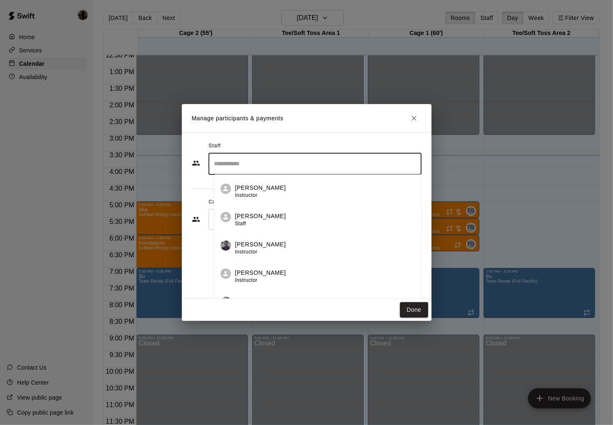 Image resolution: width=613 pixels, height=425 pixels. Describe the element at coordinates (226, 274) in the screenshot. I see `div: Makaree Chapman` at that location.